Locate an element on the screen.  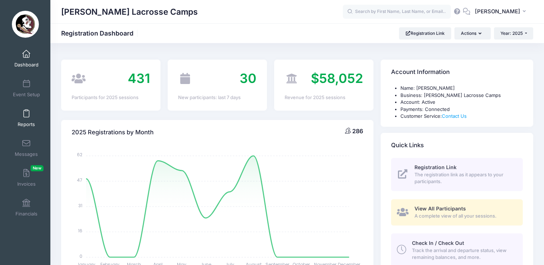
span: $58,052 is located at coordinates (336, 78).